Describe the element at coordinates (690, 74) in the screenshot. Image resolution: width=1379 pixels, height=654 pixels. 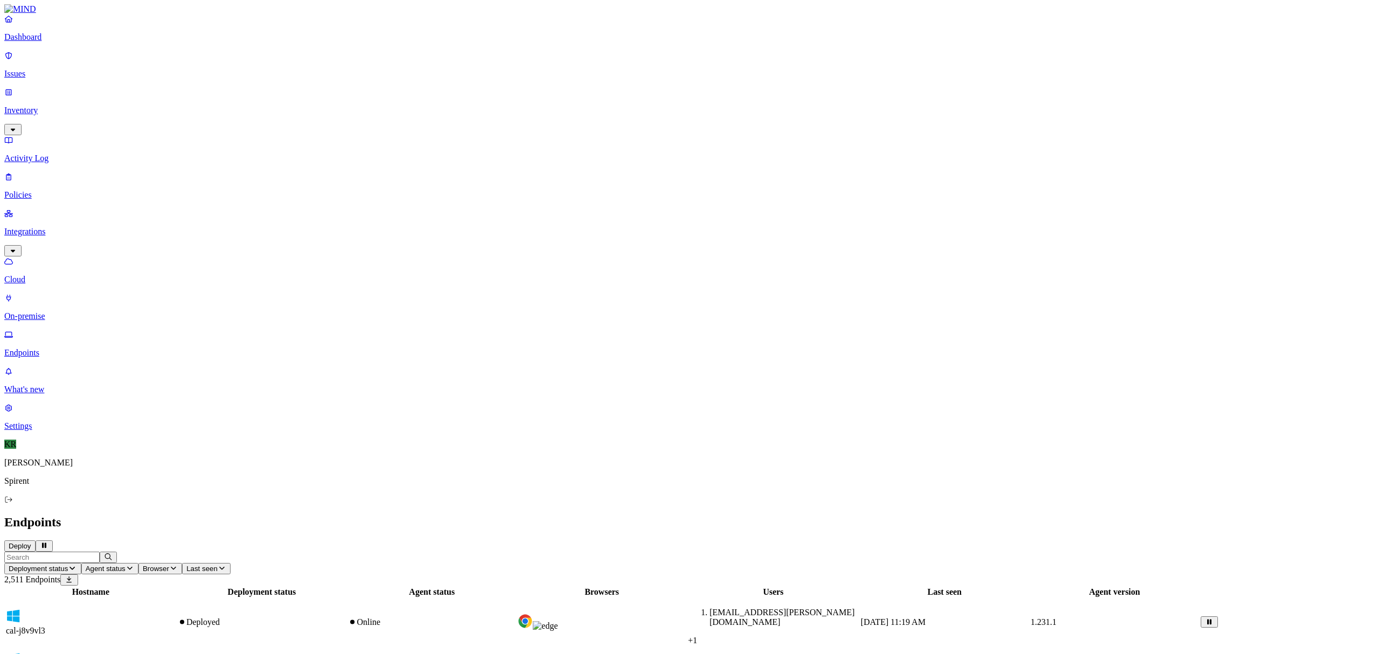
I see `p: Issues` at that location.